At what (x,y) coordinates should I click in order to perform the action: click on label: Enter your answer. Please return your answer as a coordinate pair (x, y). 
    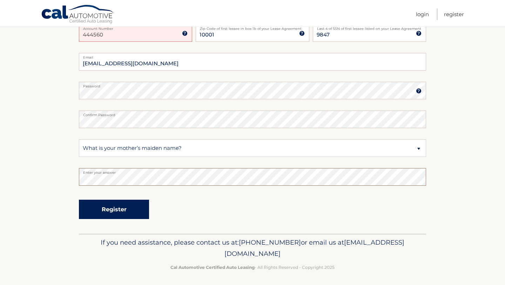
    Looking at the image, I should click on (253, 171).